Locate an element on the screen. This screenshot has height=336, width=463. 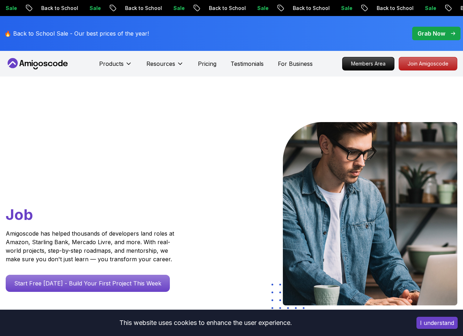
a: For Business is located at coordinates (295, 64).